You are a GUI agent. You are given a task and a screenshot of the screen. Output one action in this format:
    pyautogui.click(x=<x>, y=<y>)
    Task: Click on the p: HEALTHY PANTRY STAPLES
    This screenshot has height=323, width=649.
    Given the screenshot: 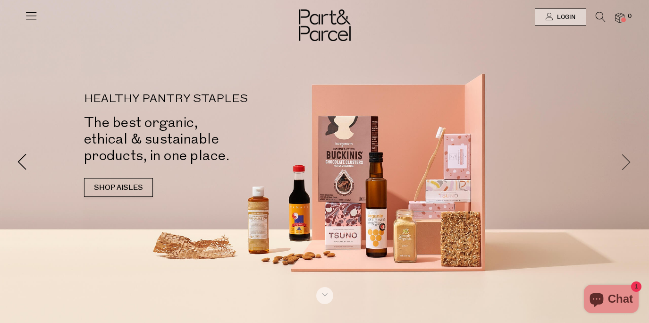 What is the action you would take?
    pyautogui.click(x=211, y=99)
    